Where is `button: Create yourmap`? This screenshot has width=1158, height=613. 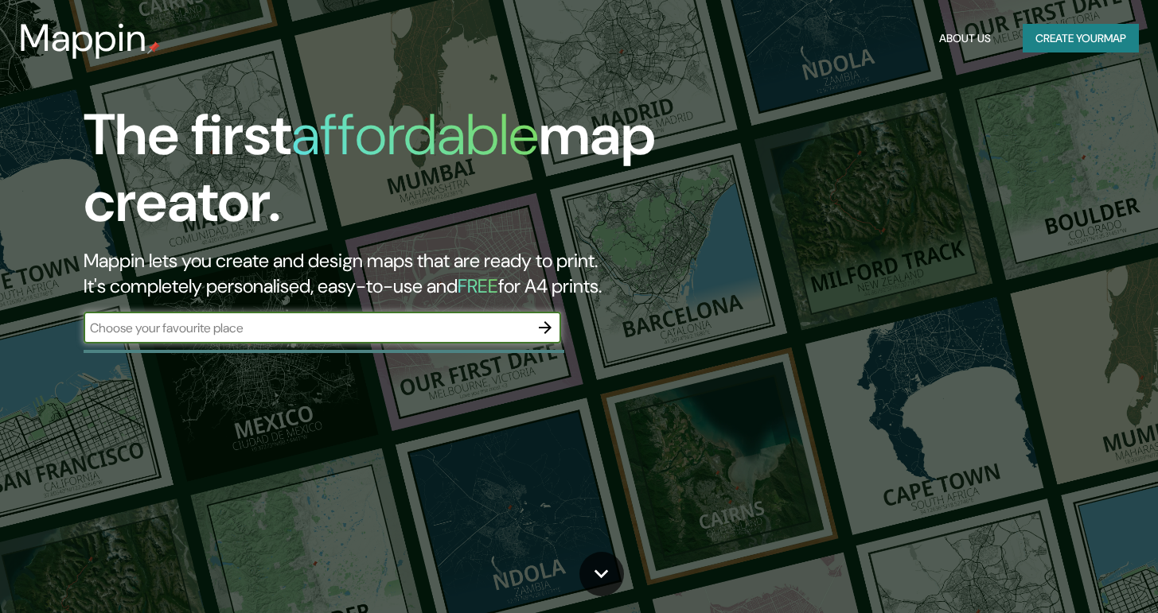 button: Create yourmap is located at coordinates (1080, 38).